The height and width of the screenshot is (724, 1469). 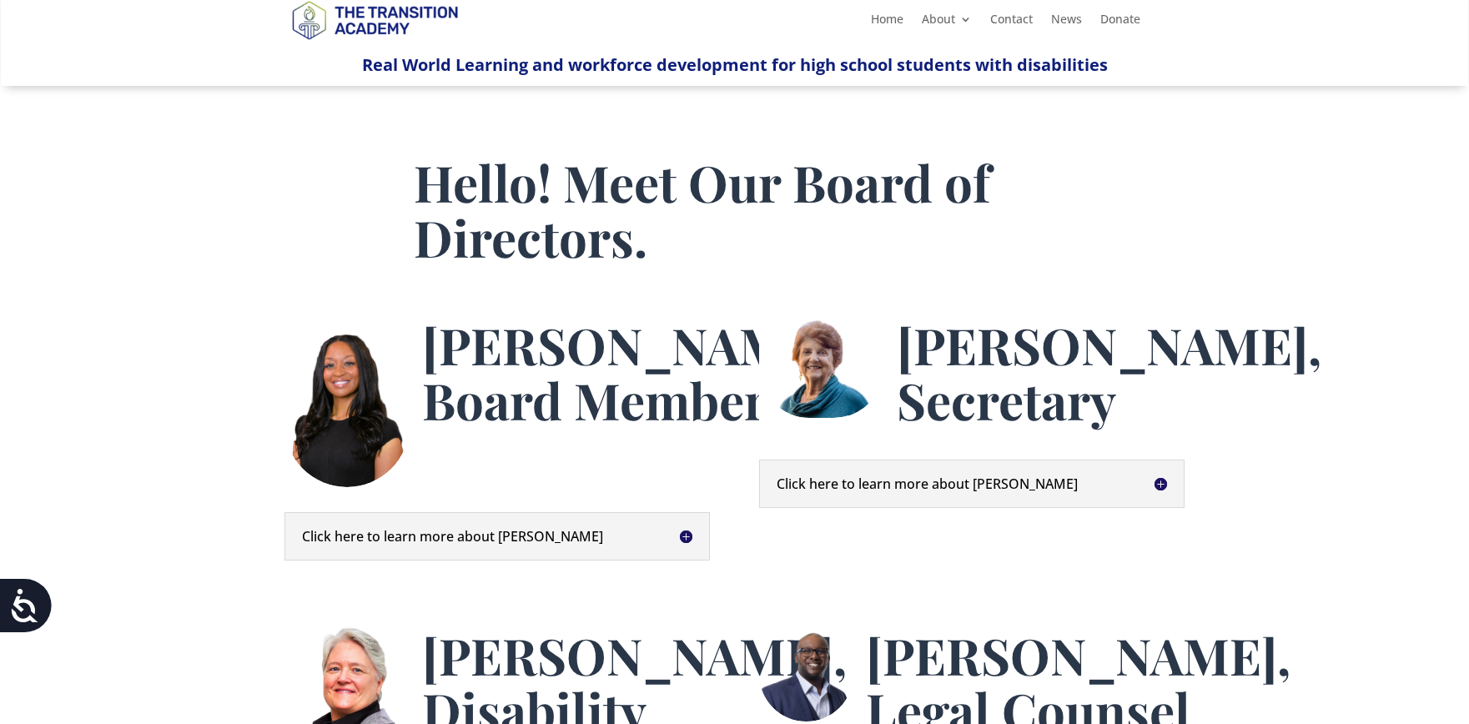 What do you see at coordinates (375, 44) in the screenshot?
I see `a: Logo-Noticias` at bounding box center [375, 44].